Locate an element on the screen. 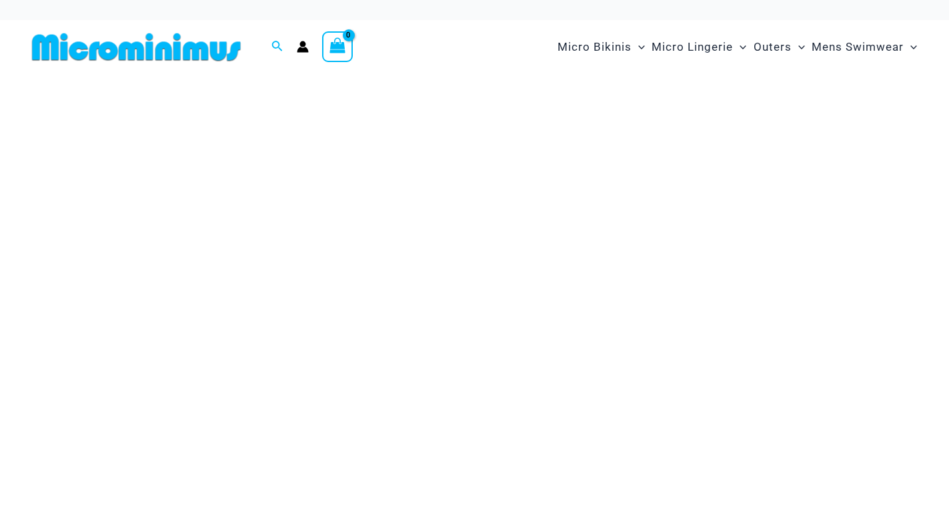  a: View Shopping Cart, empty is located at coordinates (338, 47).